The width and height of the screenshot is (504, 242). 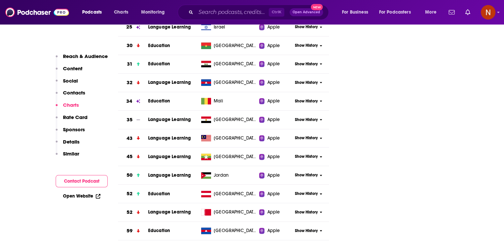 What do you see at coordinates (355, 12) in the screenshot?
I see `span: For Business` at bounding box center [355, 12].